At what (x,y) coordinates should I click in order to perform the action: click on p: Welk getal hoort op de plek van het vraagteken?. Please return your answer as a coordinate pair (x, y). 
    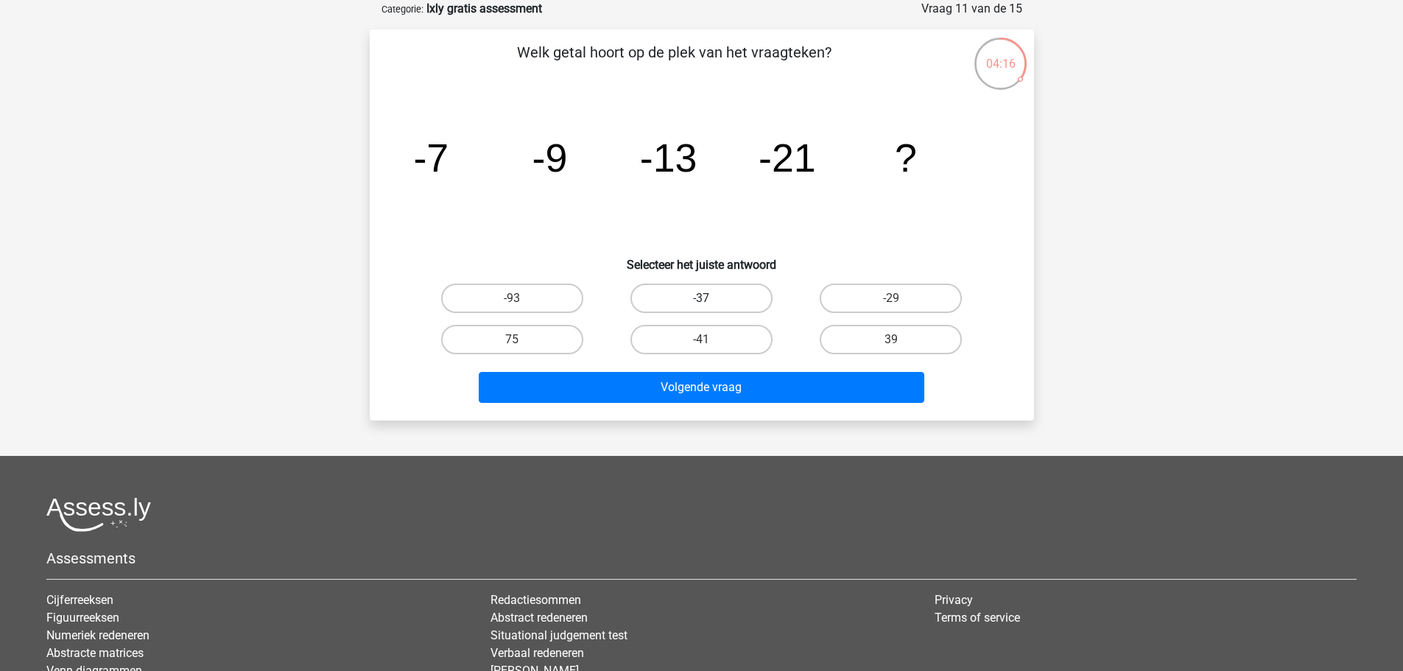
    Looking at the image, I should click on (674, 63).